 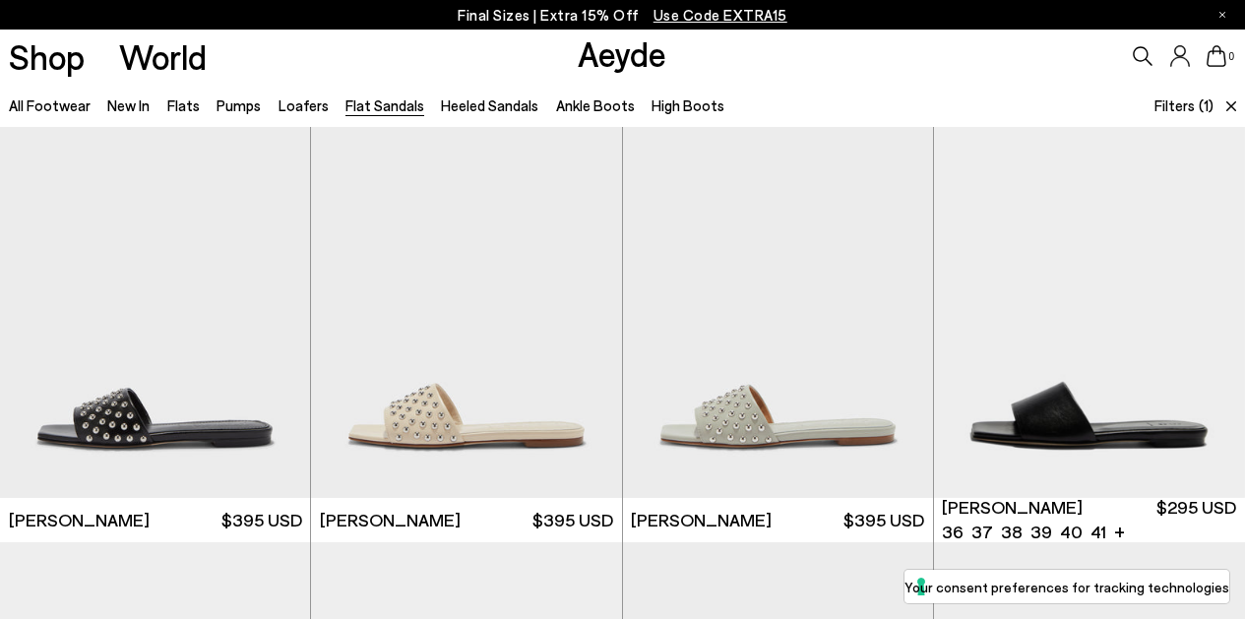 What do you see at coordinates (622, 53) in the screenshot?
I see `a: Aeyde` at bounding box center [622, 53].